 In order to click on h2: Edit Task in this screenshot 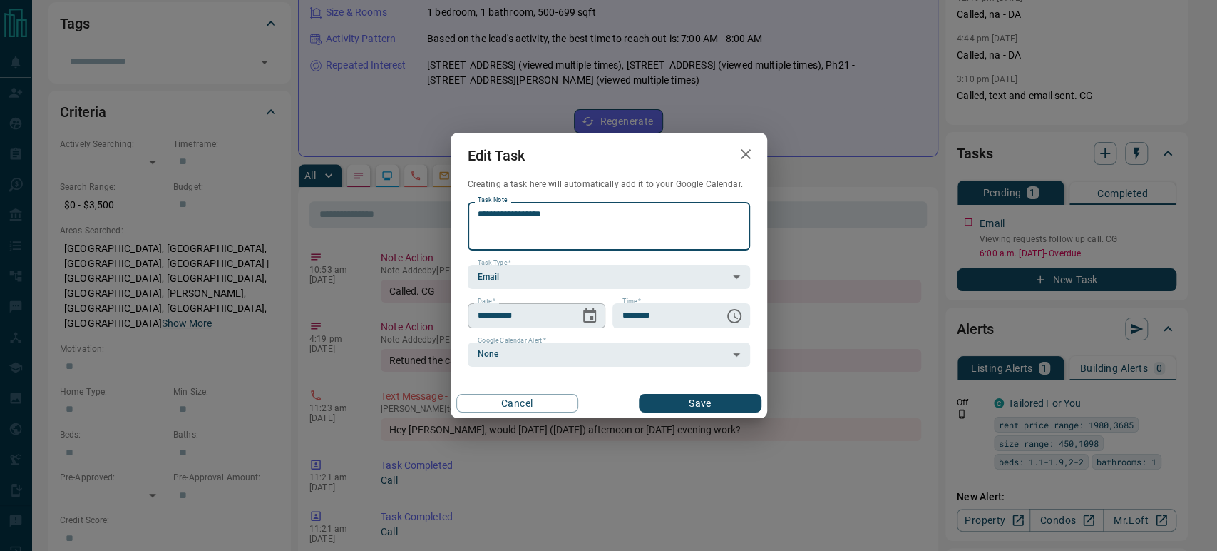, I will do `click(496, 155)`.